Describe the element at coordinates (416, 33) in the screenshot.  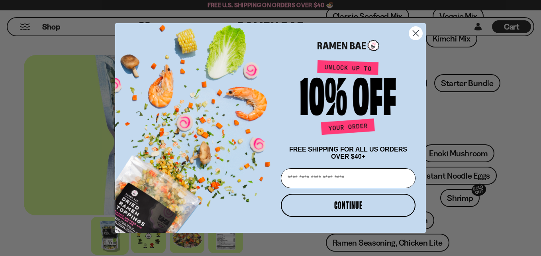
I see `button: Close dialog` at that location.